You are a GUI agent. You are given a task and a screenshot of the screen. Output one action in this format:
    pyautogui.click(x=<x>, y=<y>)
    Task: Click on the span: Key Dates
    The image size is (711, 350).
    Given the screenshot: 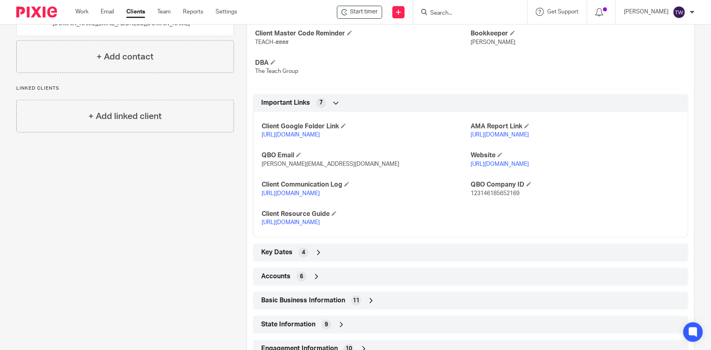 What is the action you would take?
    pyautogui.click(x=277, y=252)
    